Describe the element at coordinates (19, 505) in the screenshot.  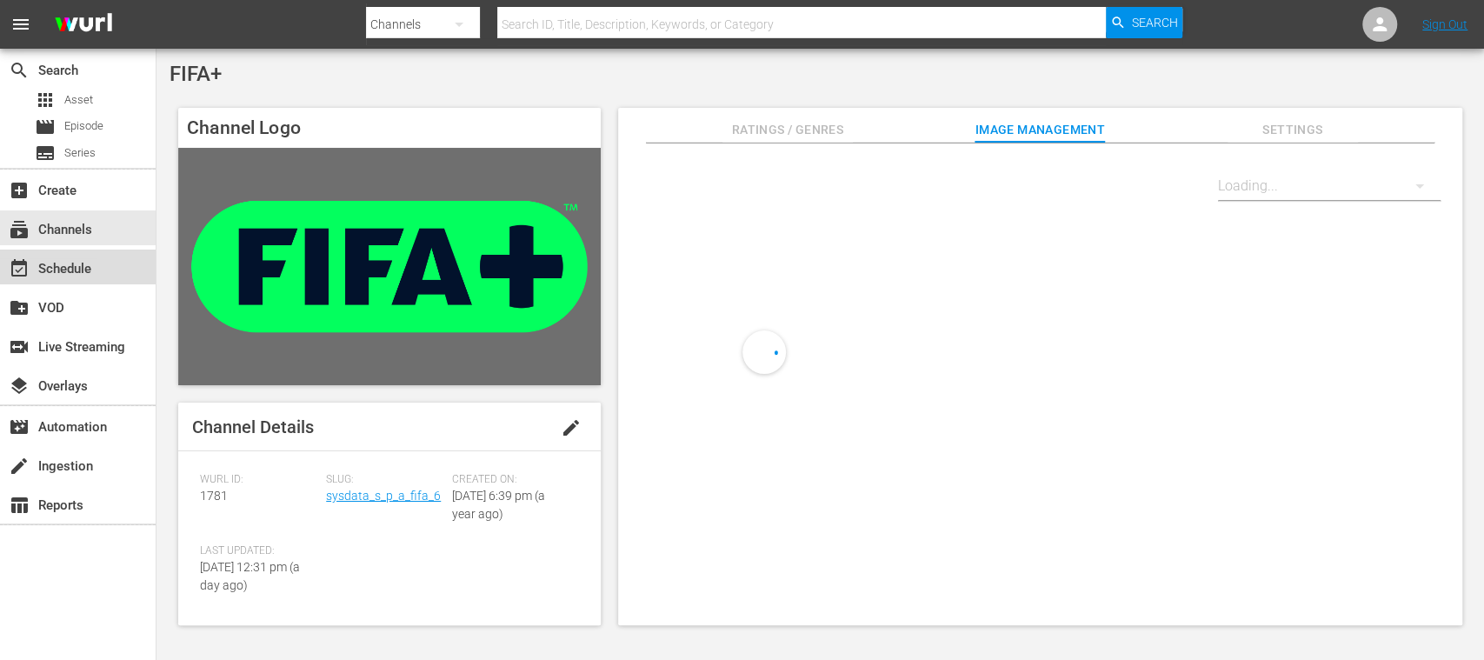
I see `span: Reports` at that location.